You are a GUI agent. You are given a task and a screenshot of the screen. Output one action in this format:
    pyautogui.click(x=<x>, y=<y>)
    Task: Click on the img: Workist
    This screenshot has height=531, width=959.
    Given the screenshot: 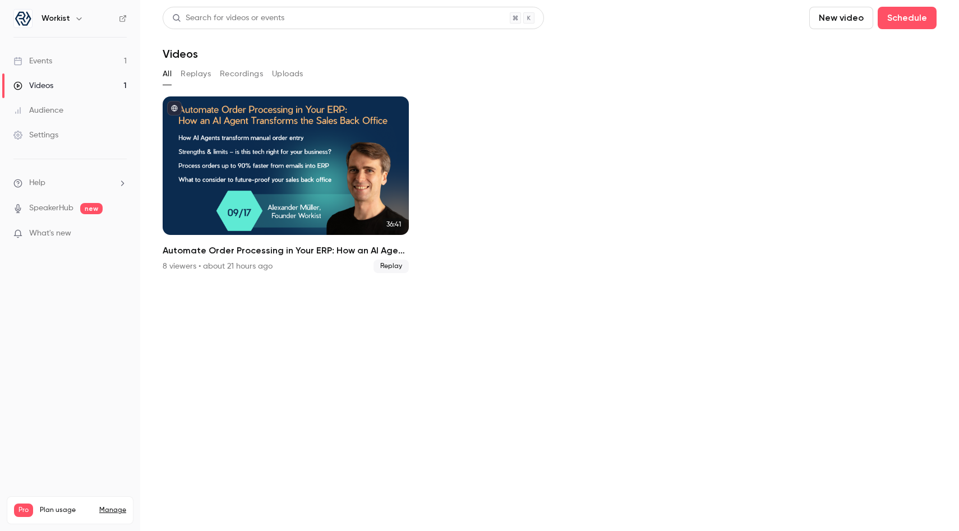 What is the action you would take?
    pyautogui.click(x=23, y=19)
    